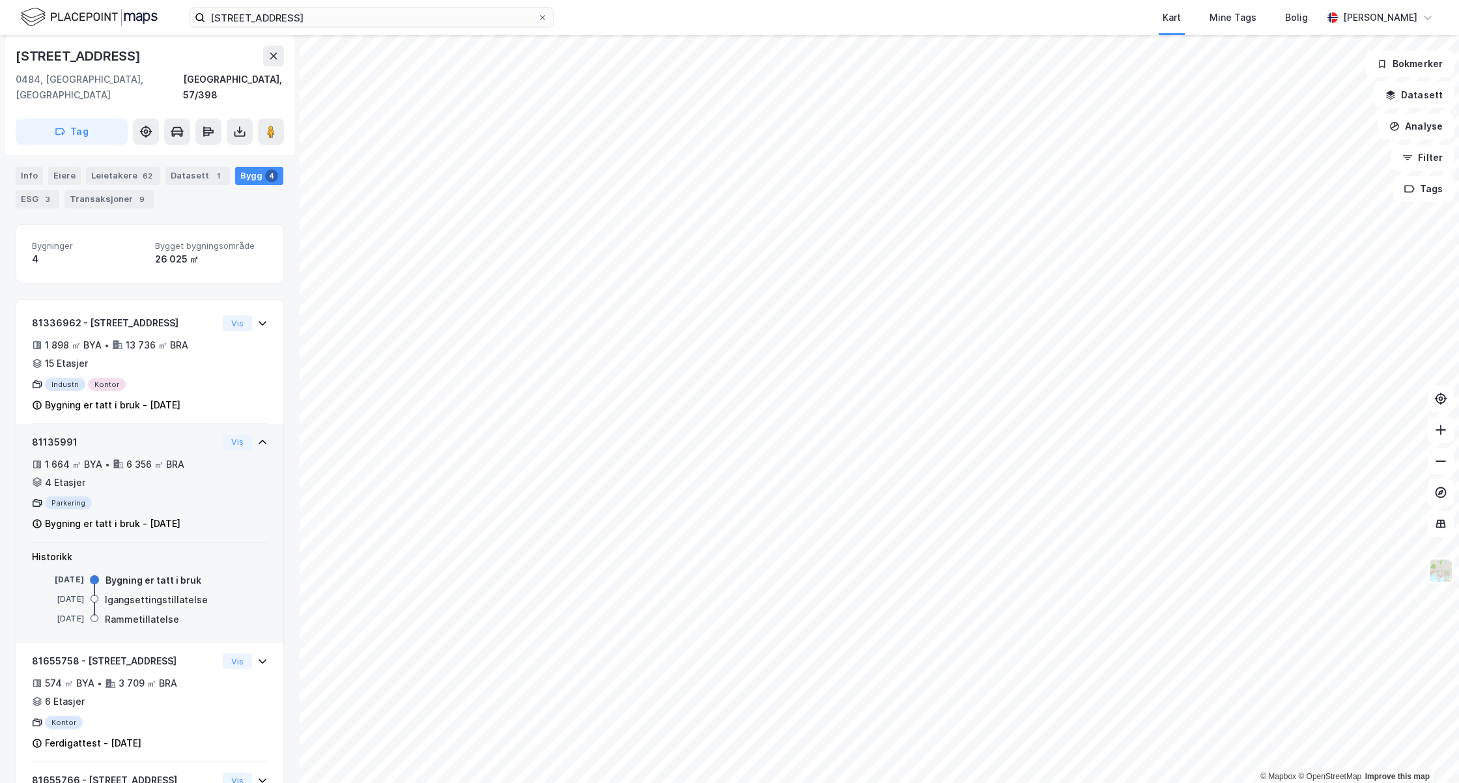 The width and height of the screenshot is (1459, 783). What do you see at coordinates (1416, 126) in the screenshot?
I see `button: Analyse` at bounding box center [1416, 126].